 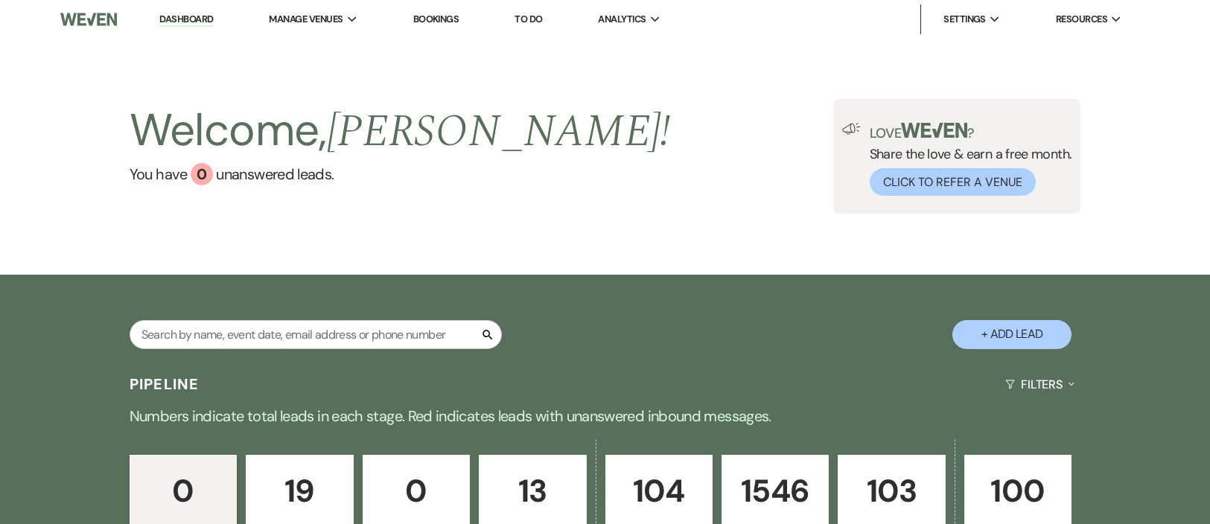 What do you see at coordinates (933, 130) in the screenshot?
I see `img: weven-logo-green.svg` at bounding box center [933, 130].